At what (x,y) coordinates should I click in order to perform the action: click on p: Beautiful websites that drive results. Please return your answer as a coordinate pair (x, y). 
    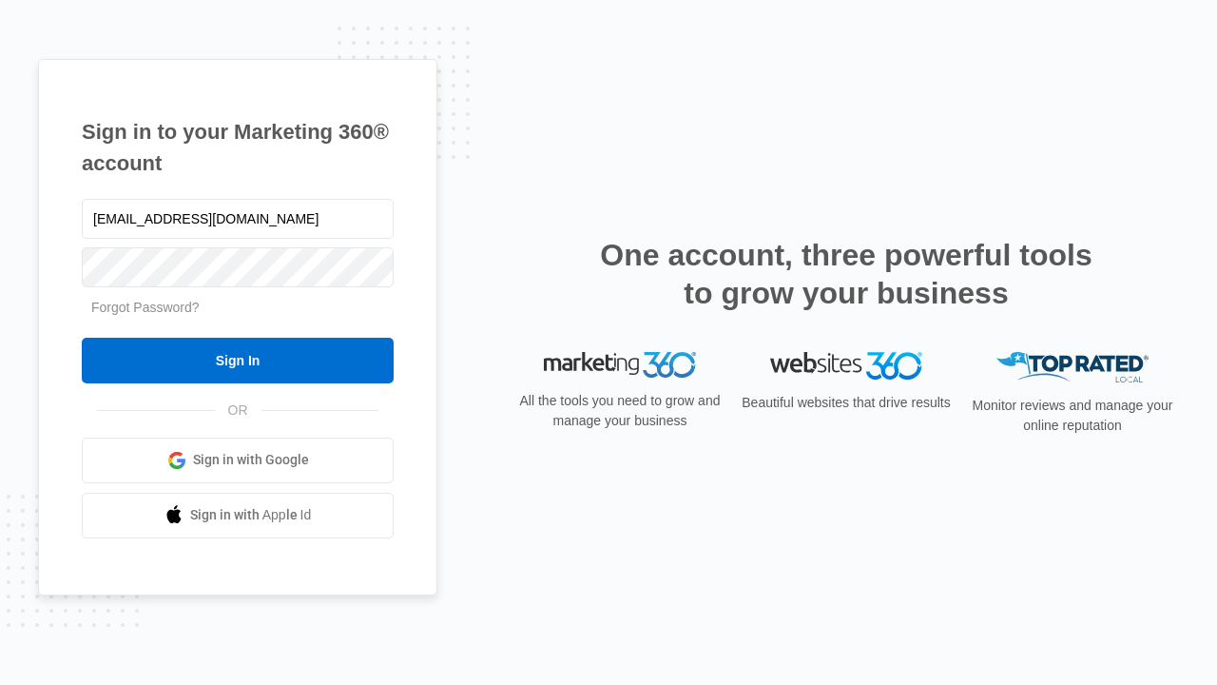
    Looking at the image, I should click on (846, 402).